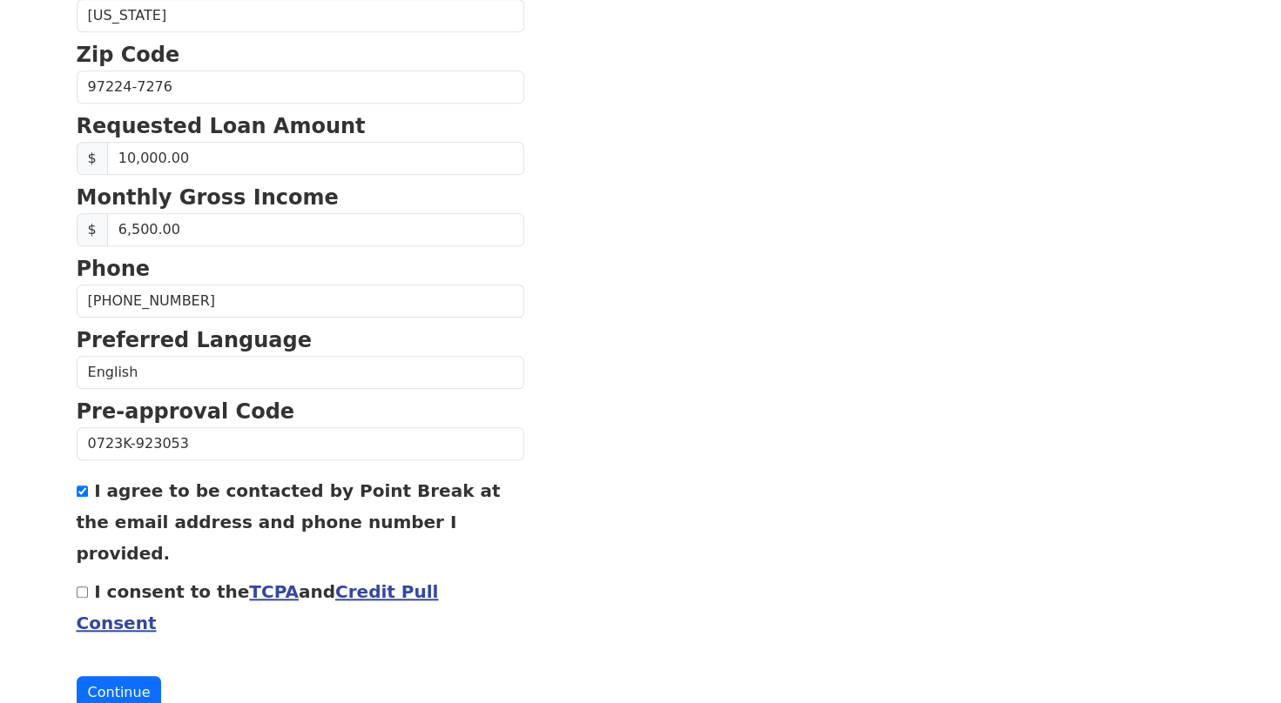  Describe the element at coordinates (194, 340) in the screenshot. I see `strong: Preferred Language` at that location.